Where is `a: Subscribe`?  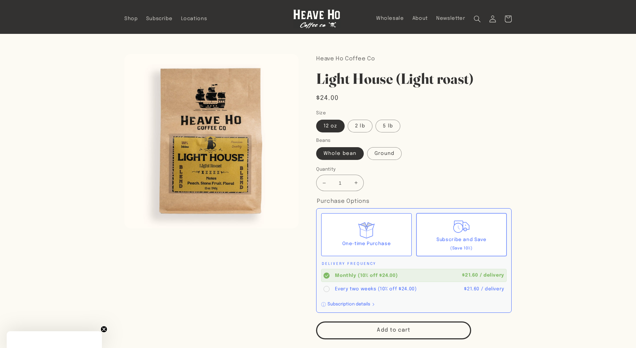
a: Subscribe is located at coordinates (159, 19).